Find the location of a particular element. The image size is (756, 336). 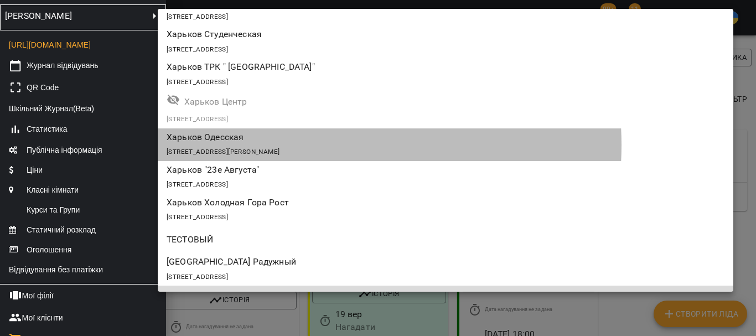

p: Харьков "23е Августа" is located at coordinates (398, 170).